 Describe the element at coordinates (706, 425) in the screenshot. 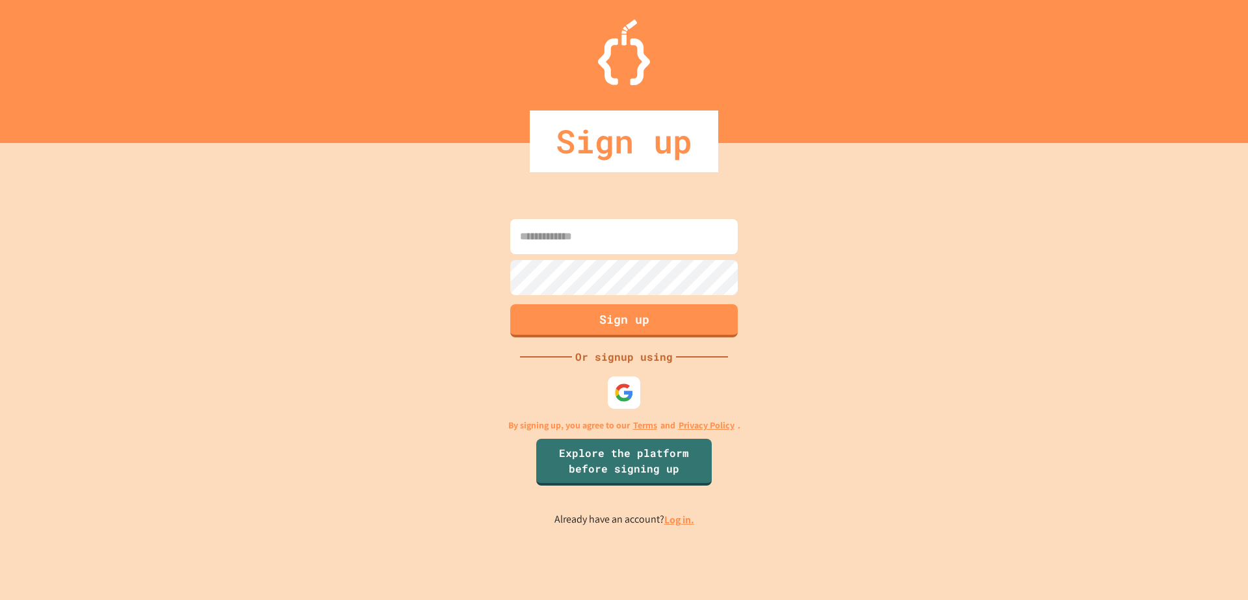

I see `a: Privacy Policy` at that location.